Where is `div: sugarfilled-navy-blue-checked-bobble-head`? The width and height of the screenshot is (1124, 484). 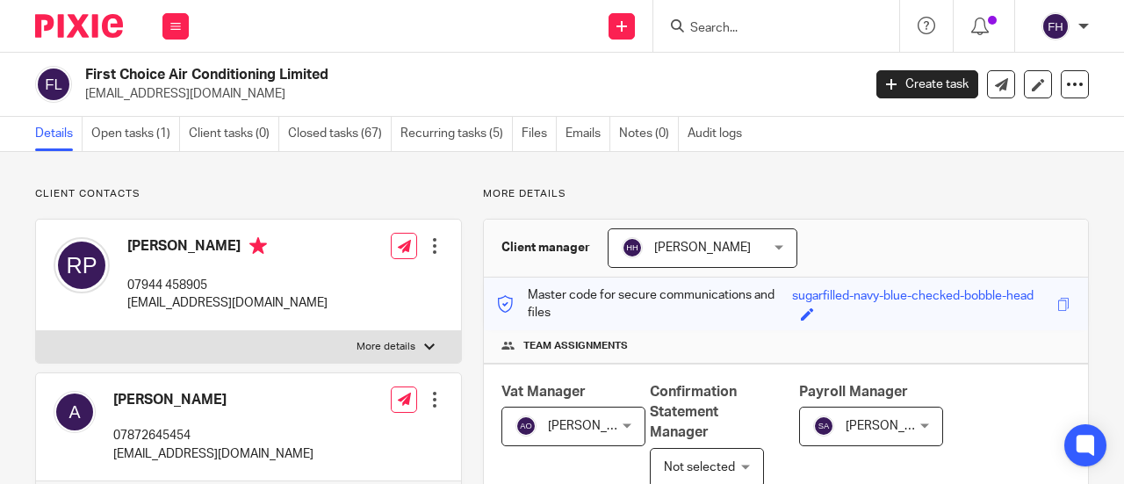 div: sugarfilled-navy-blue-checked-bobble-head is located at coordinates (912, 297).